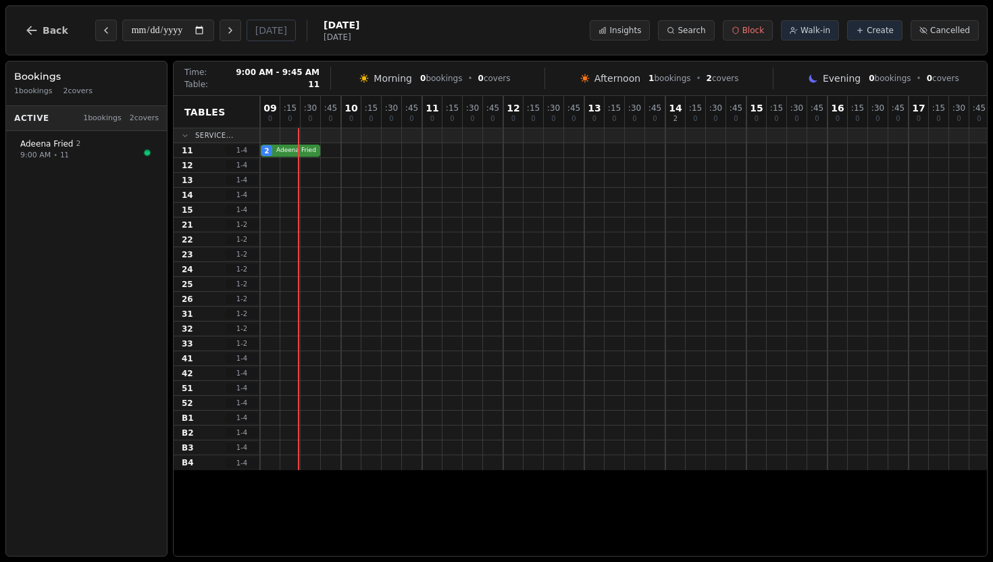  I want to click on span: 26, so click(187, 299).